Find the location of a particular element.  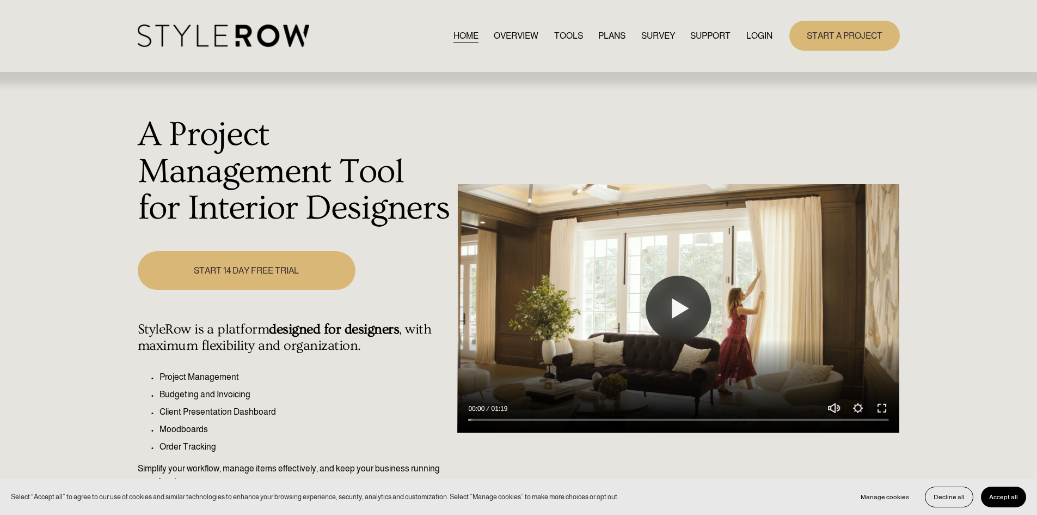

img: StyleRow is located at coordinates (223, 35).